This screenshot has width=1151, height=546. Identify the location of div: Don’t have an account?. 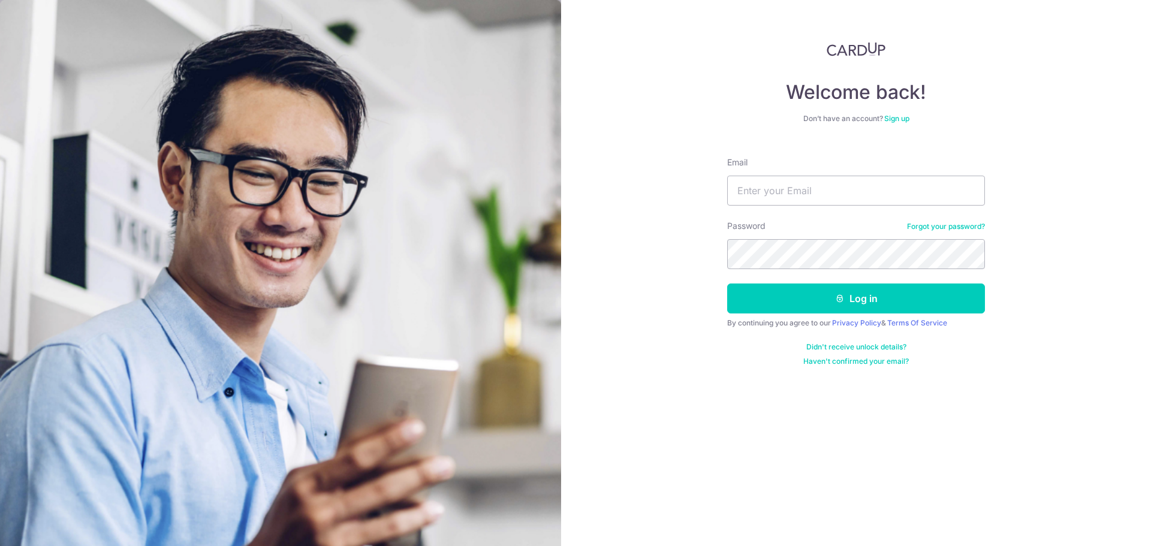
(856, 119).